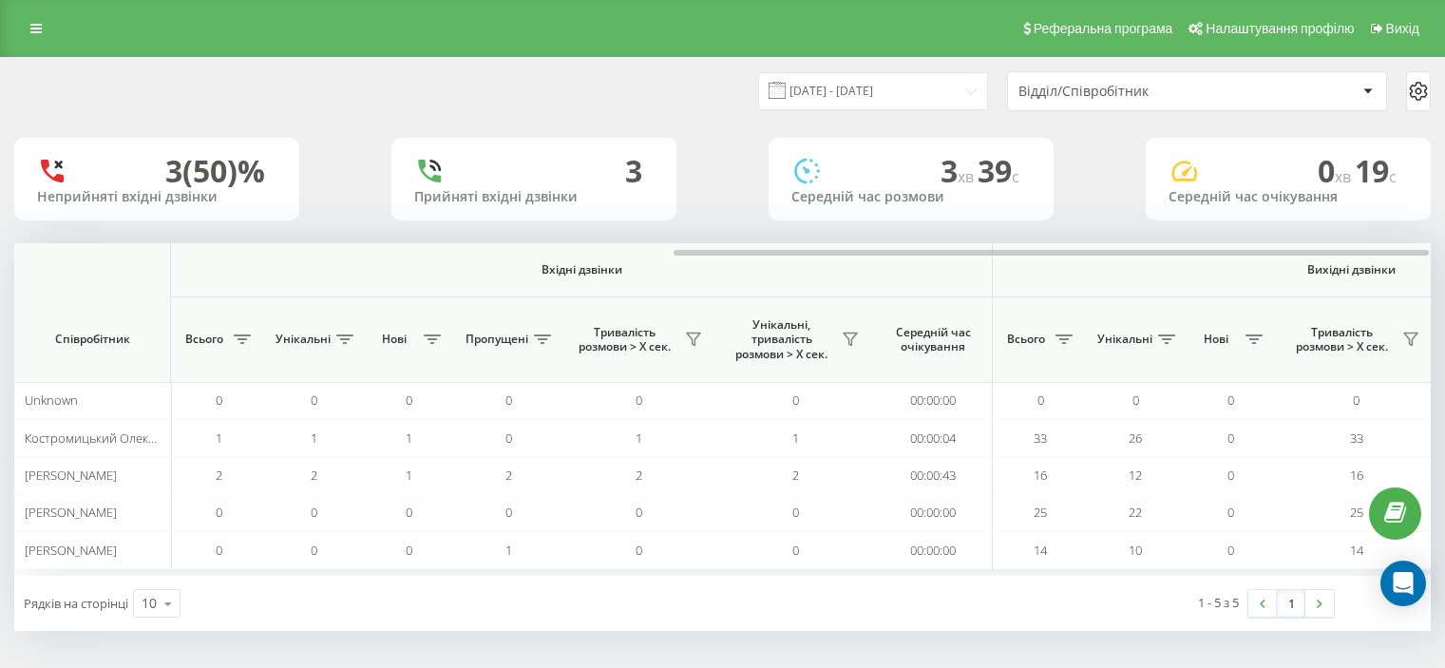 Image resolution: width=1445 pixels, height=668 pixels. Describe the element at coordinates (781, 339) in the screenshot. I see `span: Унікальні, тривалість розмови > Х сек.` at that location.